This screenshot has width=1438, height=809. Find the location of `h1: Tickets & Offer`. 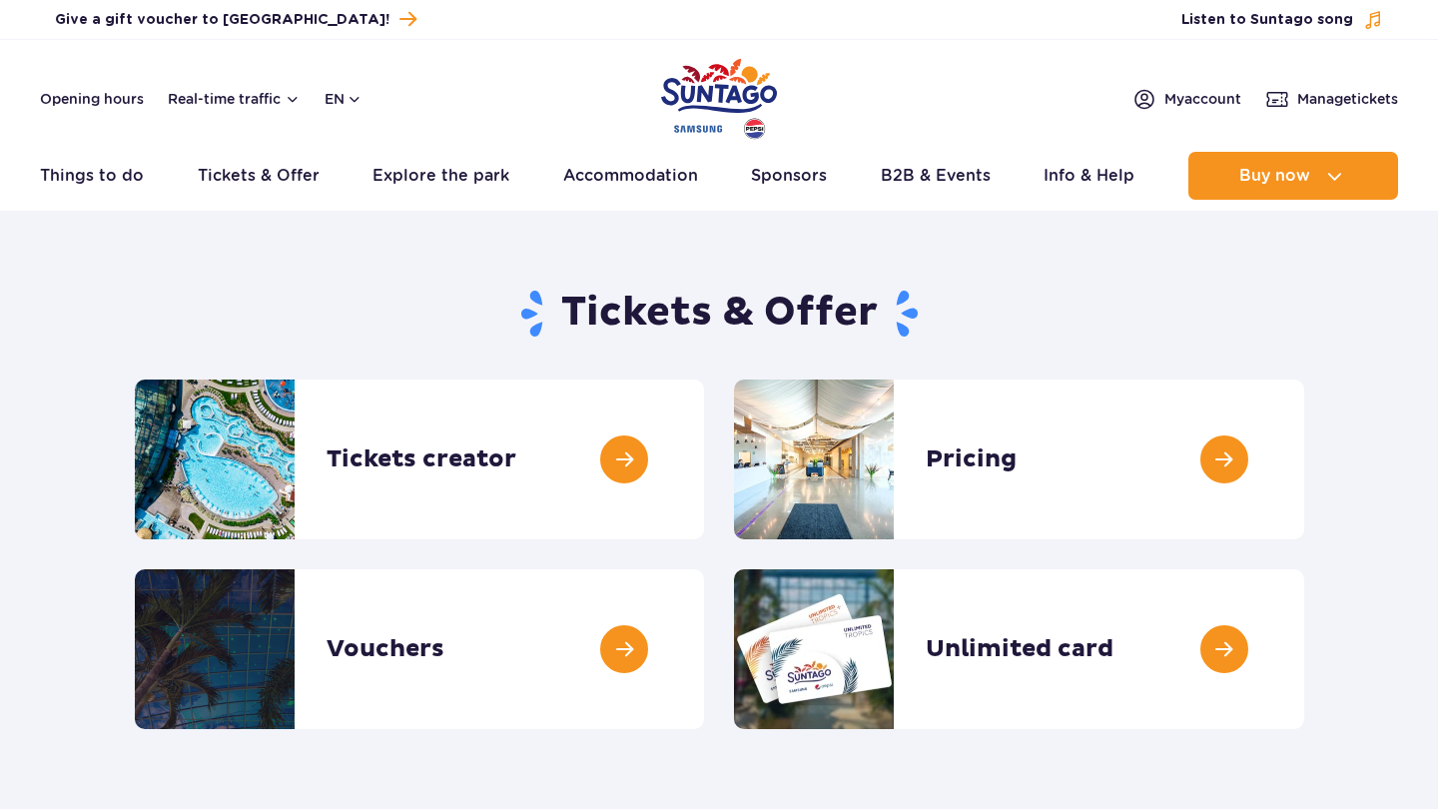

h1: Tickets & Offer is located at coordinates (719, 314).